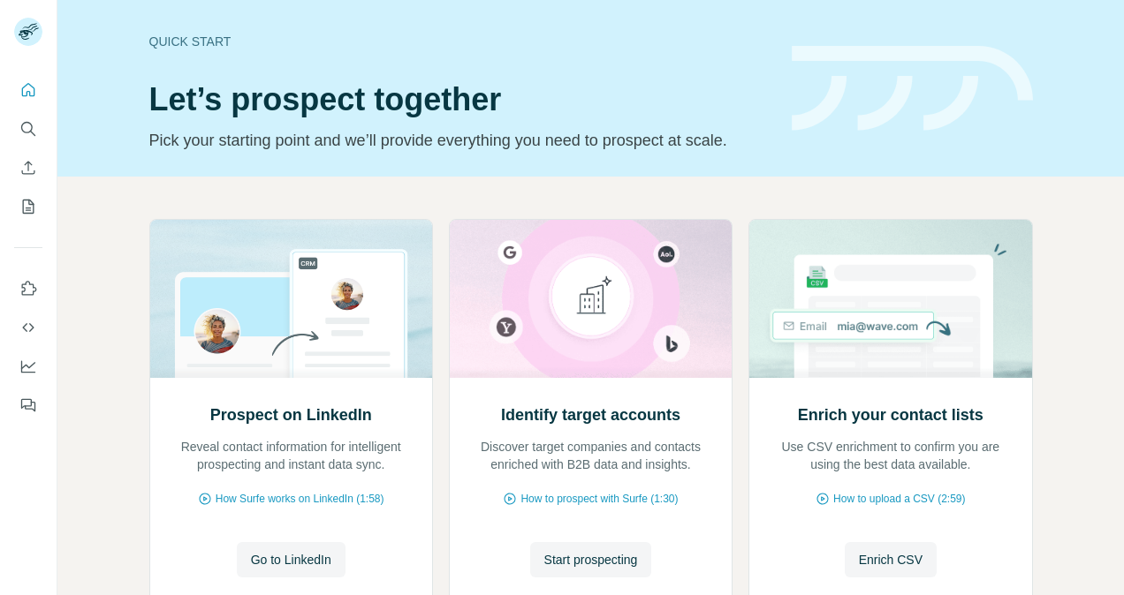 This screenshot has width=1124, height=595. What do you see at coordinates (291, 299) in the screenshot?
I see `img: Prospect on LinkedIn` at bounding box center [291, 299].